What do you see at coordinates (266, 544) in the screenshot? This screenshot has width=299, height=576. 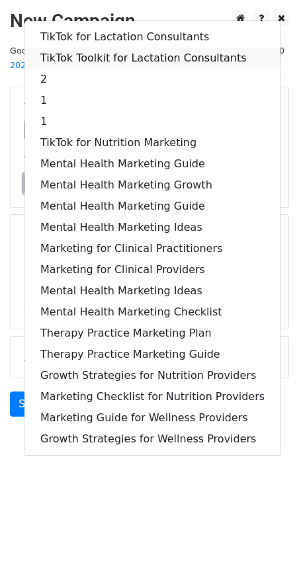 I see `div: Chat Widget` at bounding box center [266, 544].